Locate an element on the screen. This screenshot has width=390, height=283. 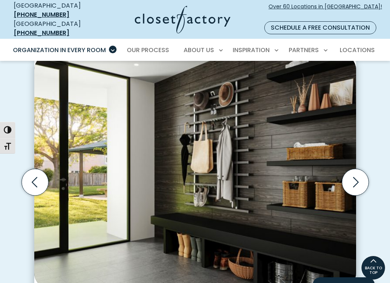
span: About Us is located at coordinates (199, 50).